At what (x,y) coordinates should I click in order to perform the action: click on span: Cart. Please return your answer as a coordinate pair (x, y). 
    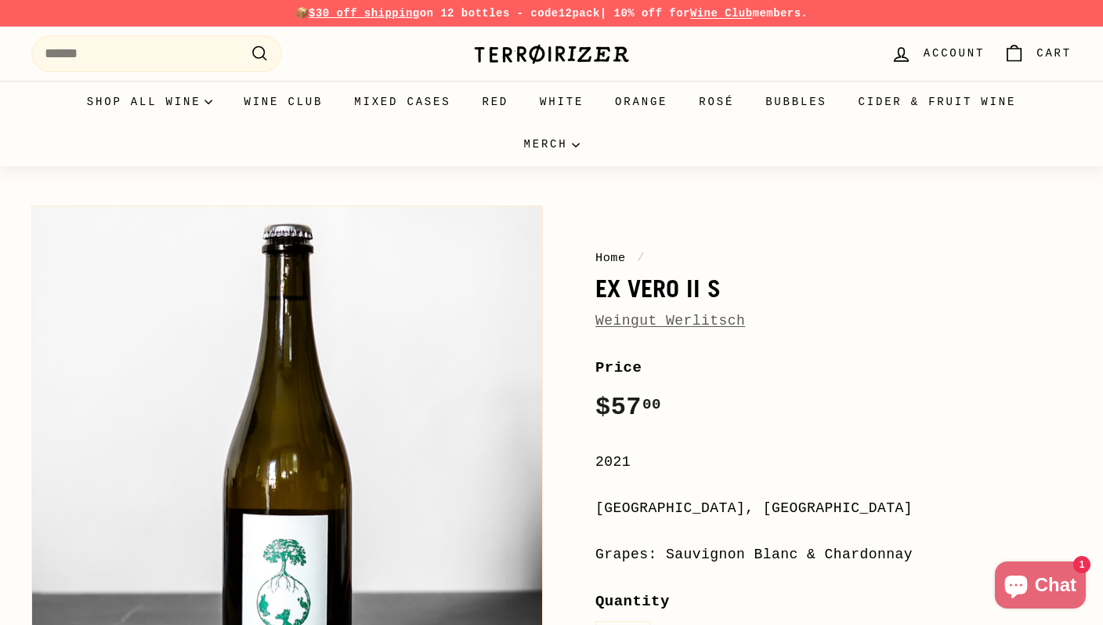
    Looking at the image, I should click on (1054, 53).